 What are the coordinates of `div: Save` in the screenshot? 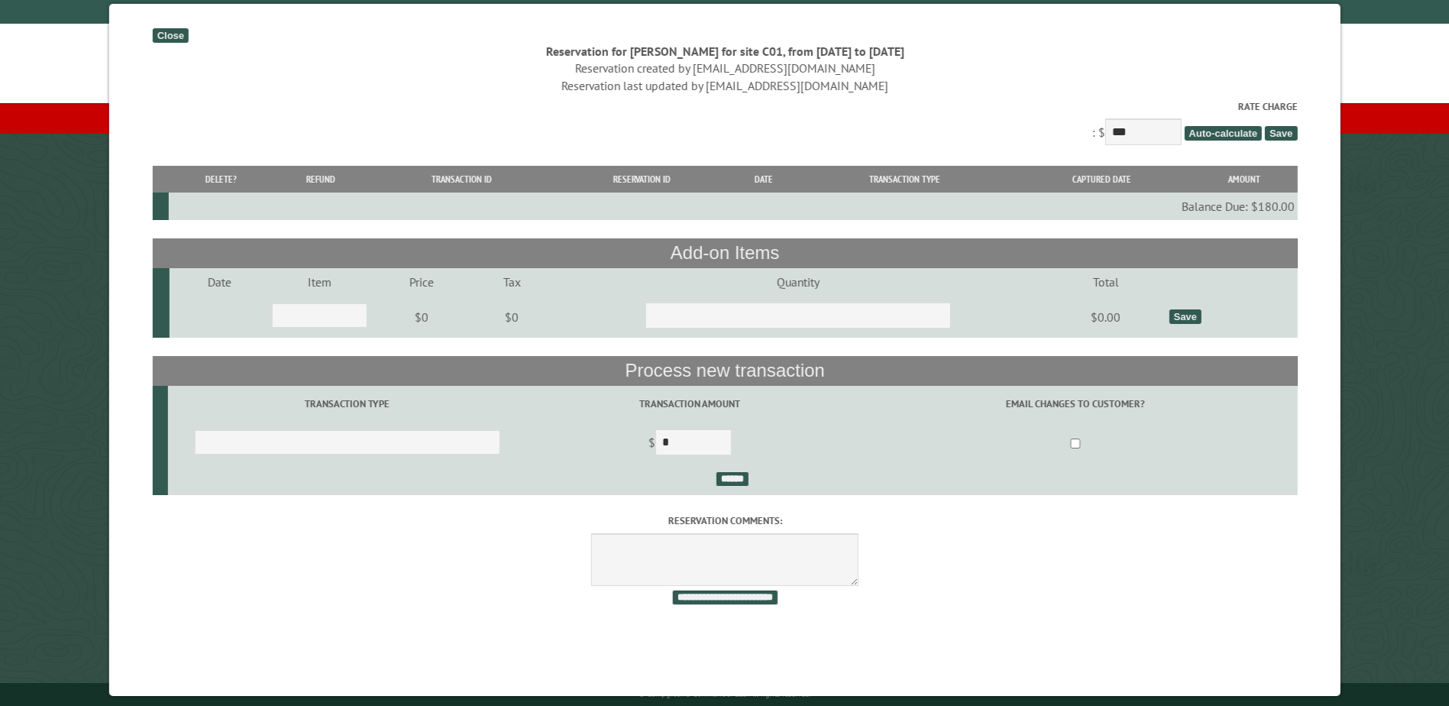 It's located at (1185, 316).